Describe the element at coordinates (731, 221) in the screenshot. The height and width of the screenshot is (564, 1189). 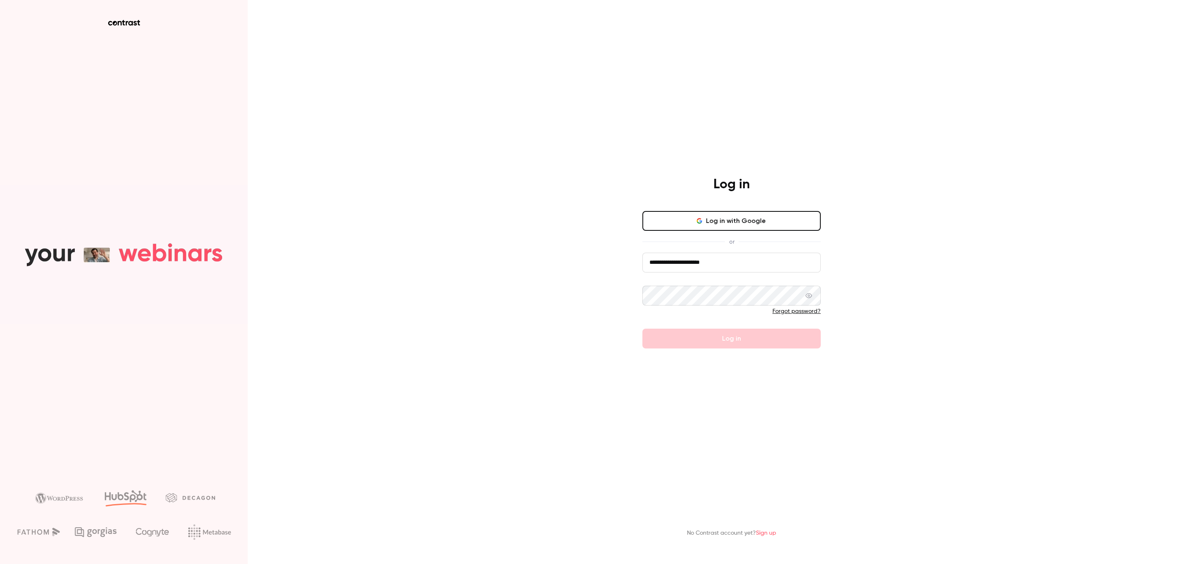
I see `button: Log in with Google` at that location.